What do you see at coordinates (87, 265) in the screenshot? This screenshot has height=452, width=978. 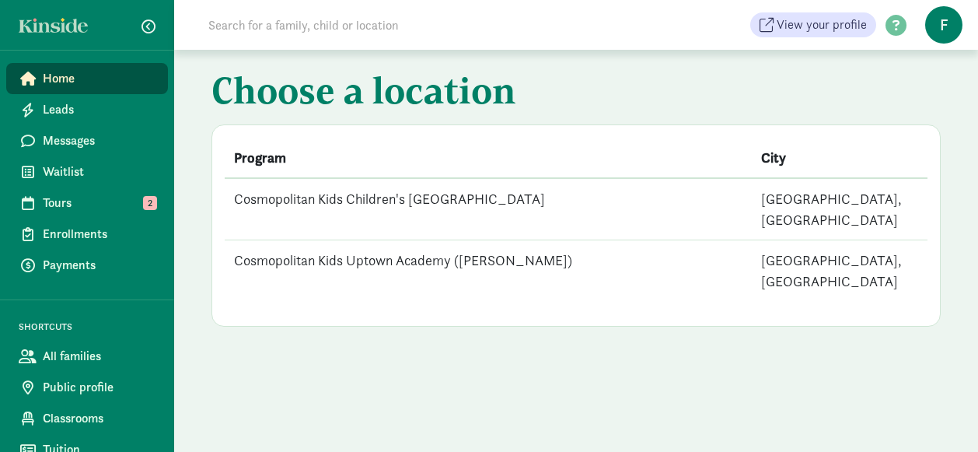 I see `a: Payments` at bounding box center [87, 265].